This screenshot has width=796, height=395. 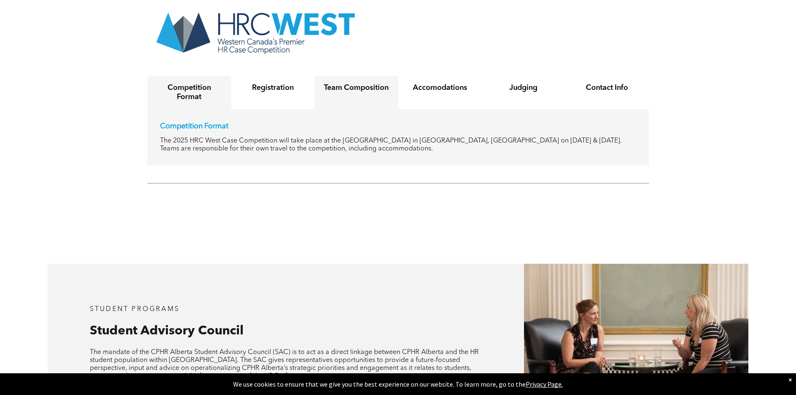 I want to click on a: Privacy Page., so click(x=544, y=384).